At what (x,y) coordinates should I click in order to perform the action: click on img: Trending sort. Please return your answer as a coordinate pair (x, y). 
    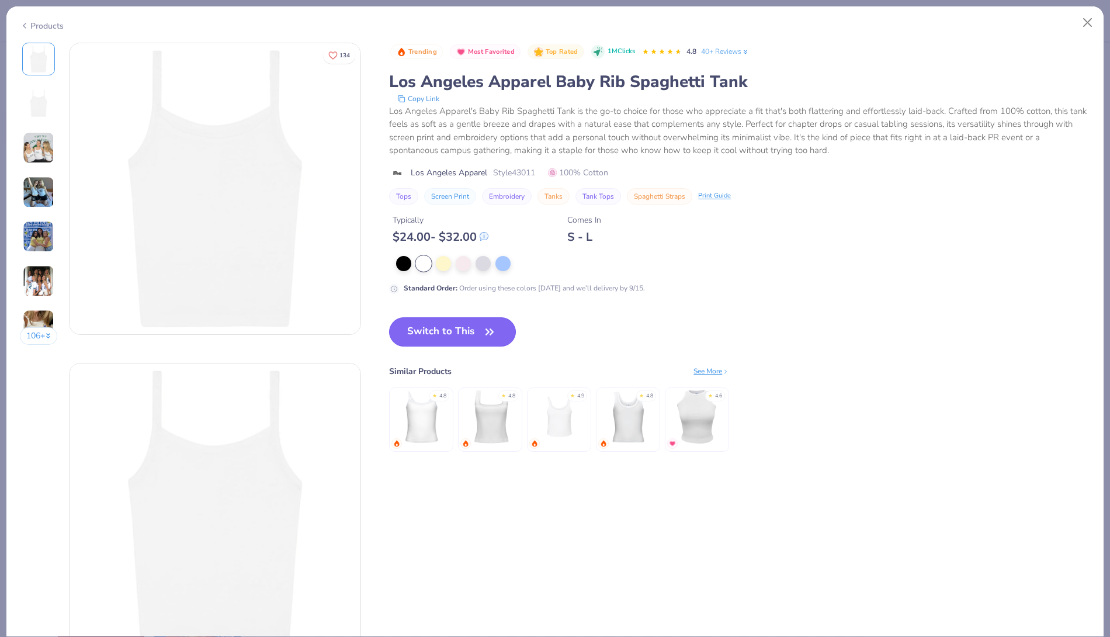
    Looking at the image, I should click on (401, 52).